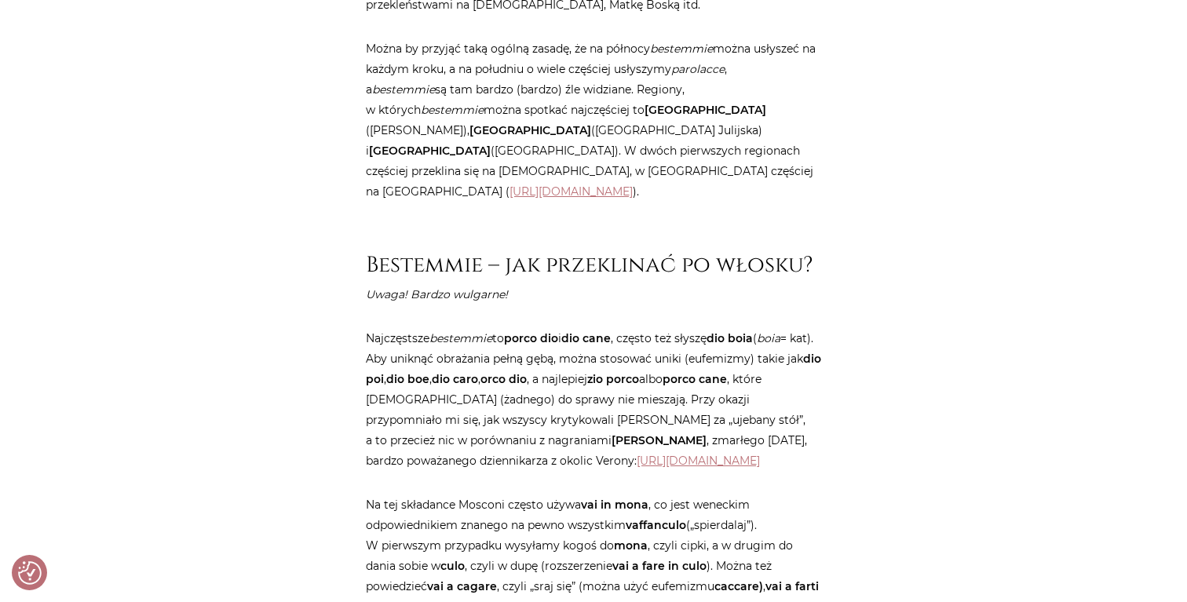  I want to click on p: Najczęstsze to i , często też słyszę ( = kat). Aby uniknąć obrażania pełną gębą, można stosować u..., so click(593, 399).